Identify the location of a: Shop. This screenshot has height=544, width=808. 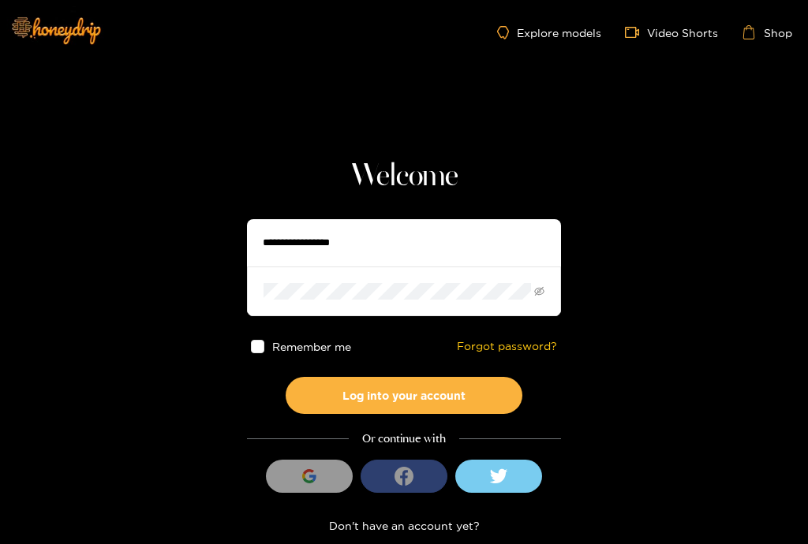
(767, 32).